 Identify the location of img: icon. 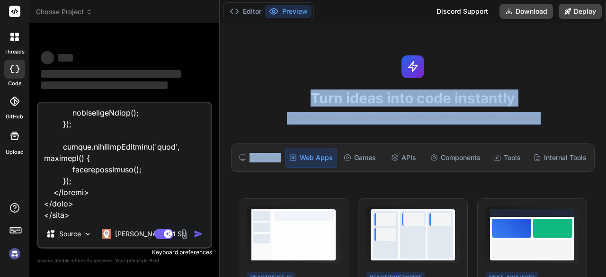
(198, 234).